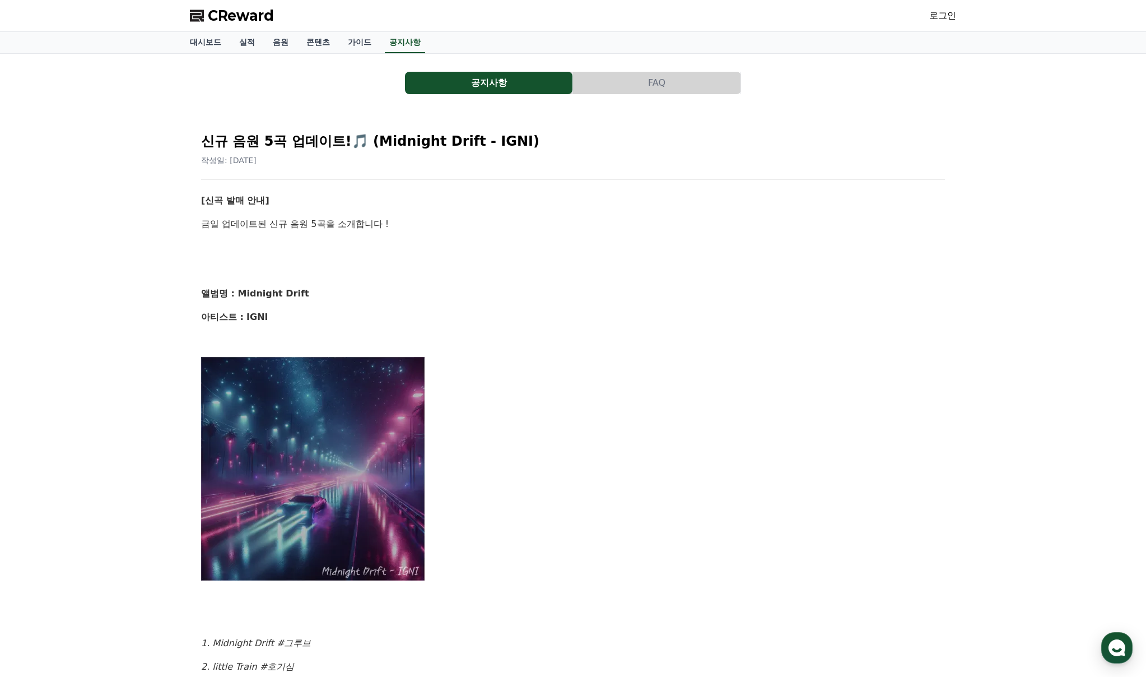 The image size is (1146, 677). I want to click on span: CReward, so click(241, 16).